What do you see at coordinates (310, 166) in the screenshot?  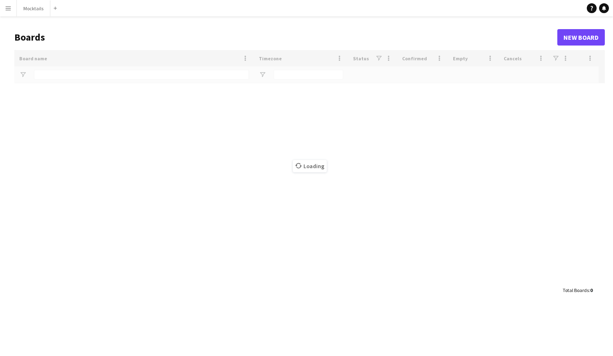 I see `span: Loading` at bounding box center [310, 166].